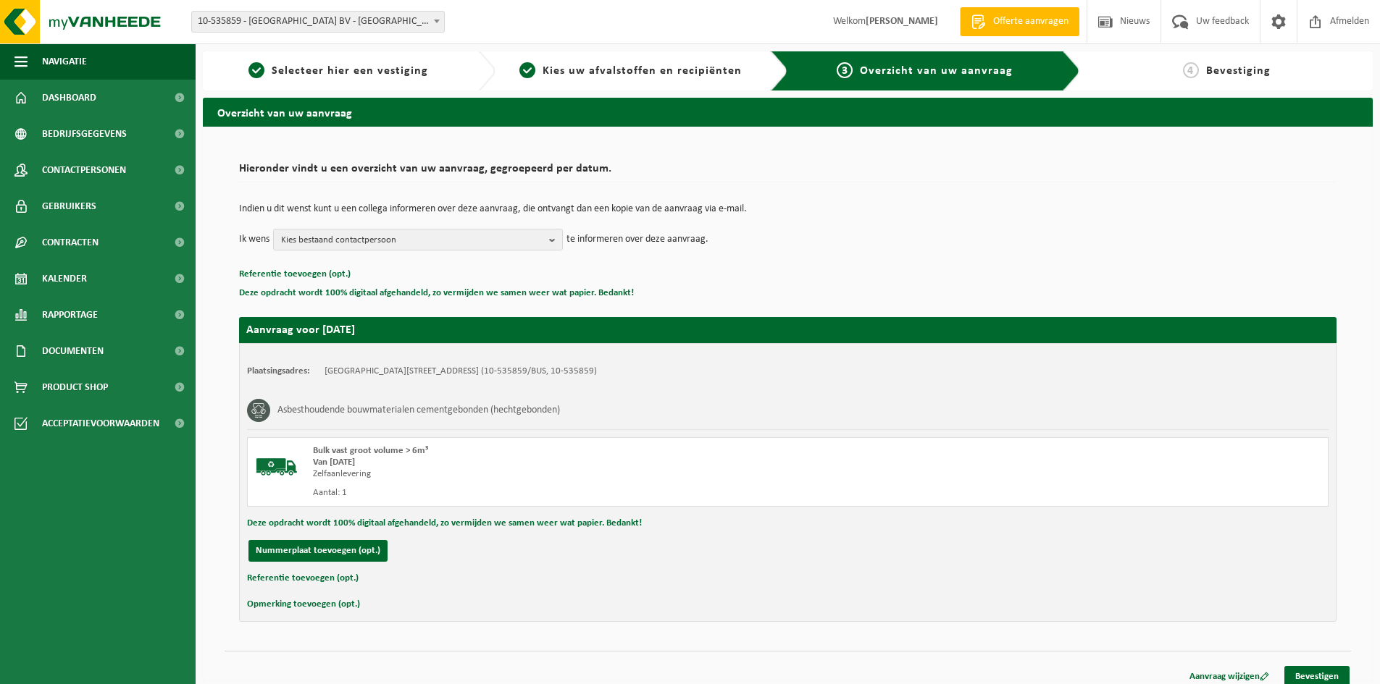  Describe the element at coordinates (1019, 22) in the screenshot. I see `a: Offerte aanvragen` at that location.